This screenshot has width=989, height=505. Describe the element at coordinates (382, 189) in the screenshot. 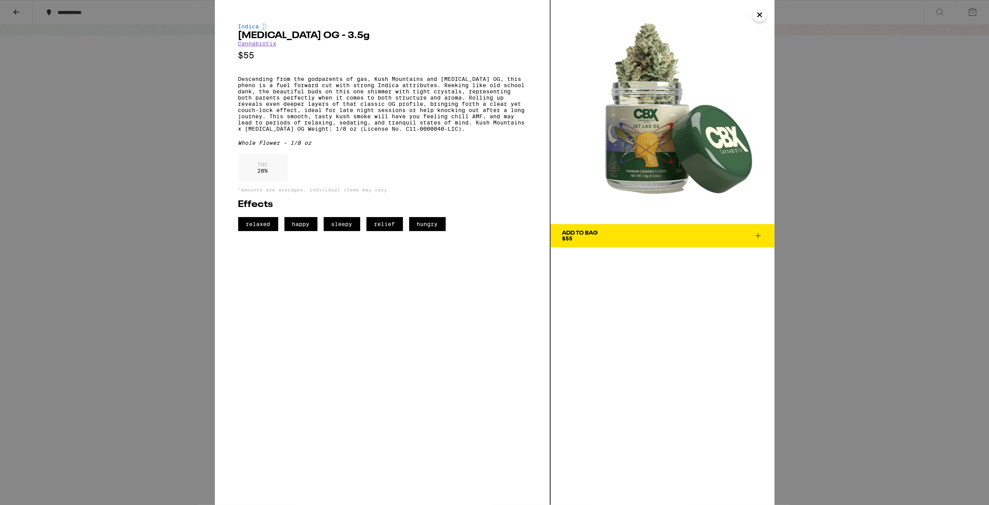

I see `p: *Amounts are averages, individual items may vary.` at that location.